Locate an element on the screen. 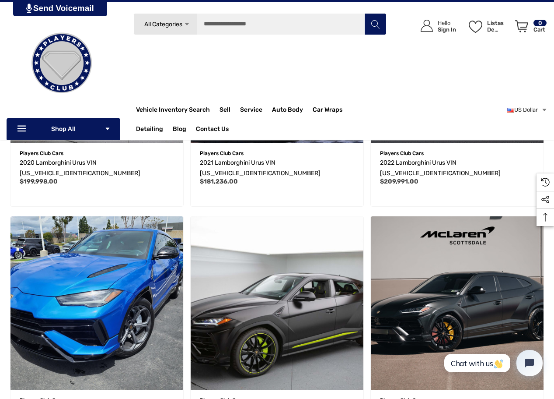 The width and height of the screenshot is (554, 399). a: 2020 Lamborghini Urus VIN ZPBUA1ZL7LLA06469,$199,998.00 is located at coordinates (97, 168).